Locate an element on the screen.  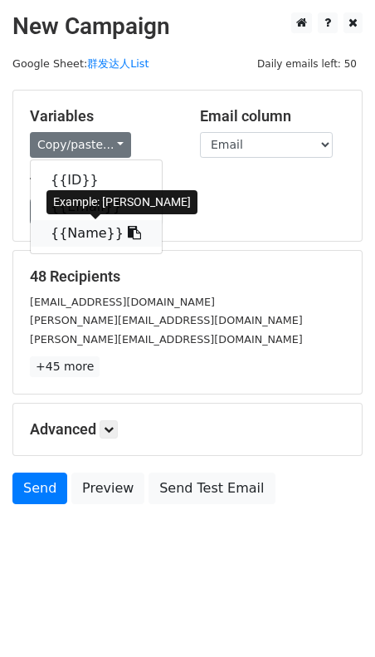
a: +45 more is located at coordinates (65, 366).